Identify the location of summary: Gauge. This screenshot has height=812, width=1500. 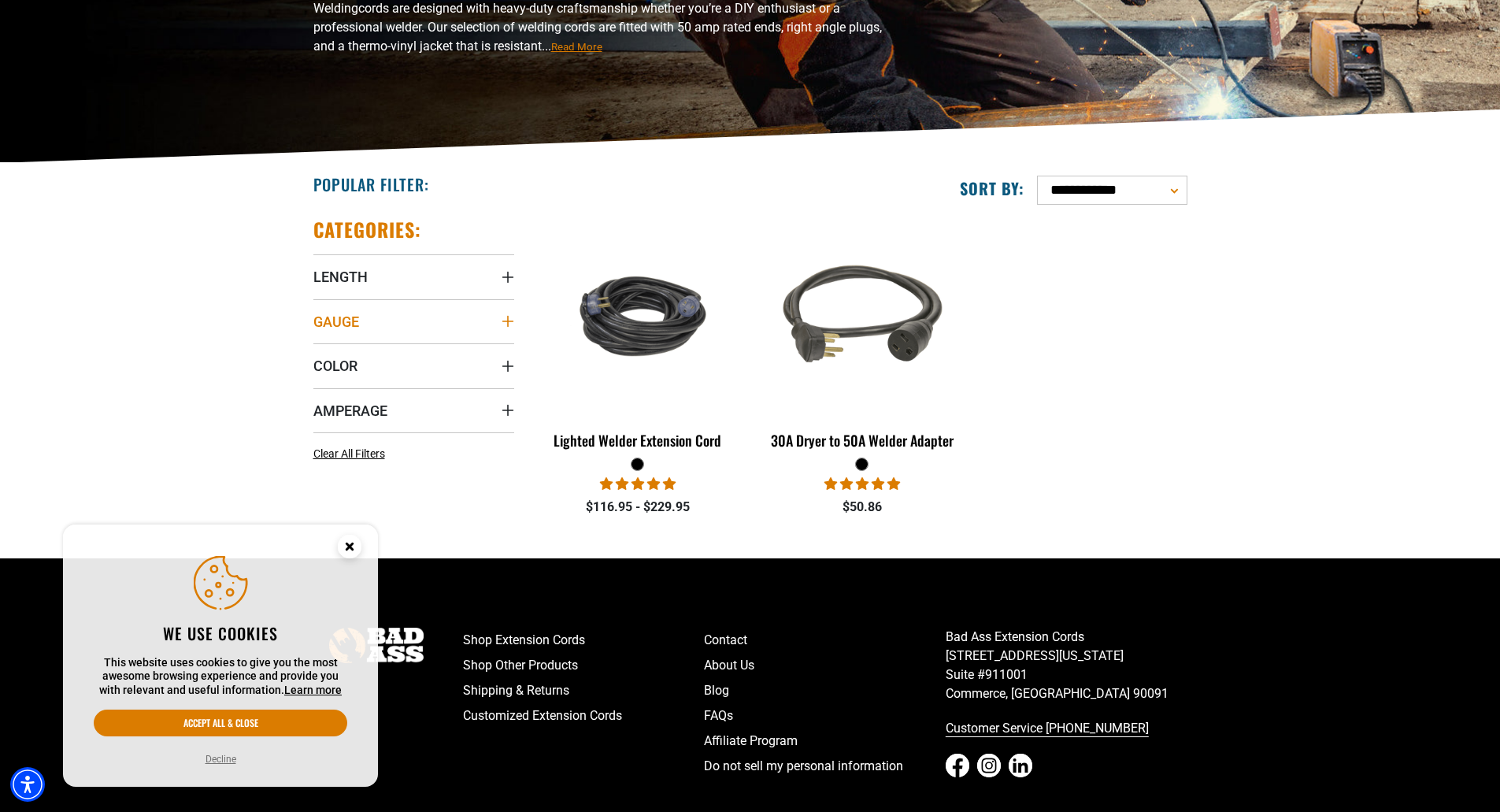
(414, 321).